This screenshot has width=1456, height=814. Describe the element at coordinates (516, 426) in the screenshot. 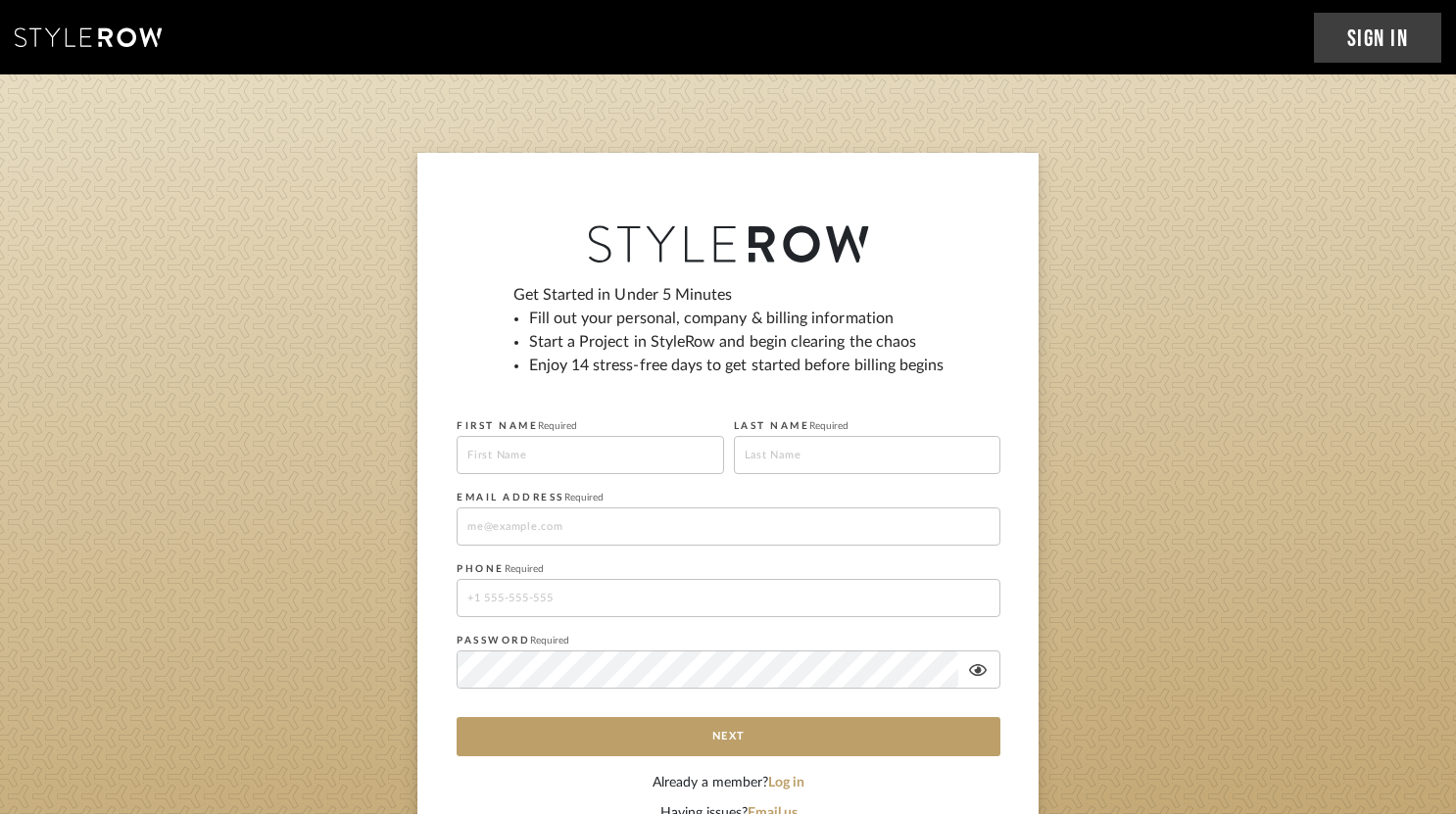

I see `label: FIRST NAME` at that location.